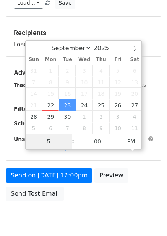 The image size is (167, 236). What do you see at coordinates (101, 105) in the screenshot?
I see `span: September 25, 2025` at bounding box center [101, 105].